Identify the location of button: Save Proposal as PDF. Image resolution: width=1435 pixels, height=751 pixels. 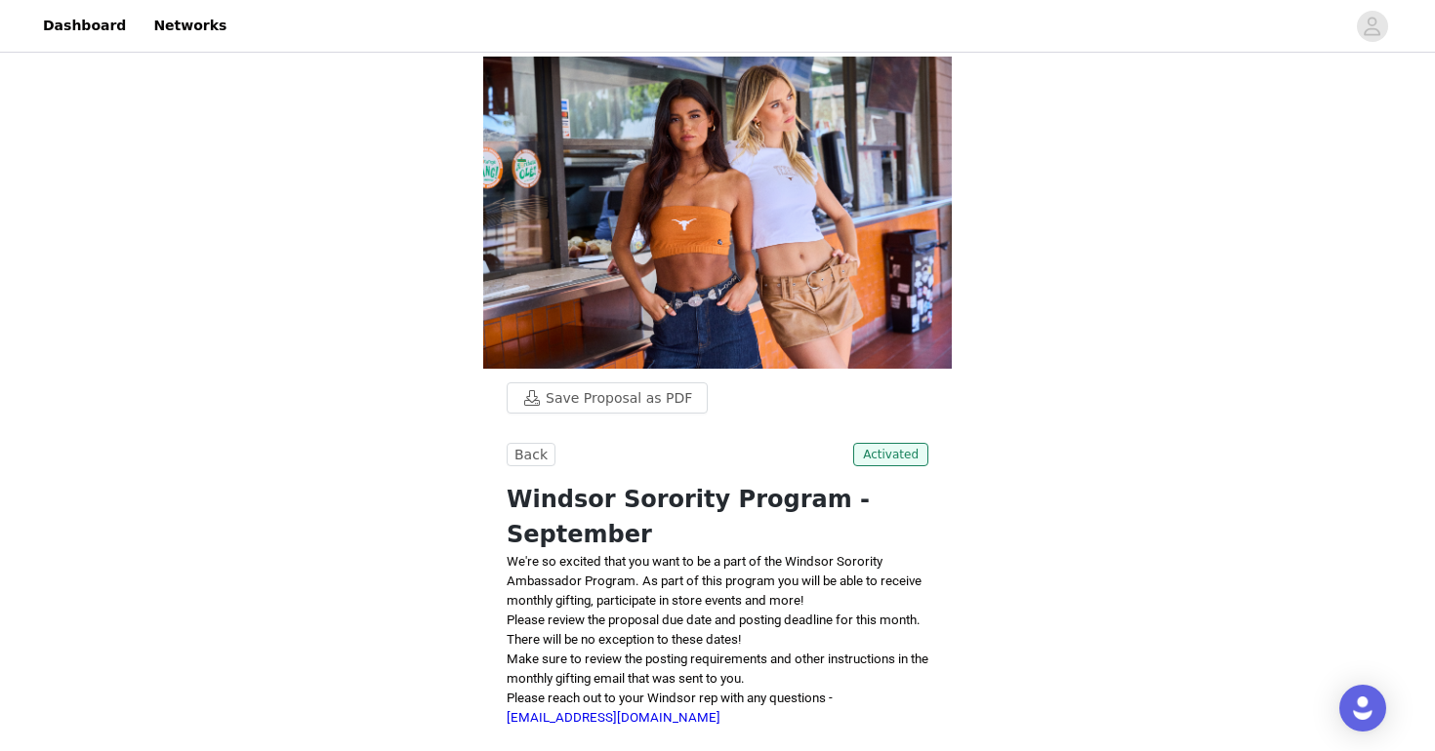
(607, 398).